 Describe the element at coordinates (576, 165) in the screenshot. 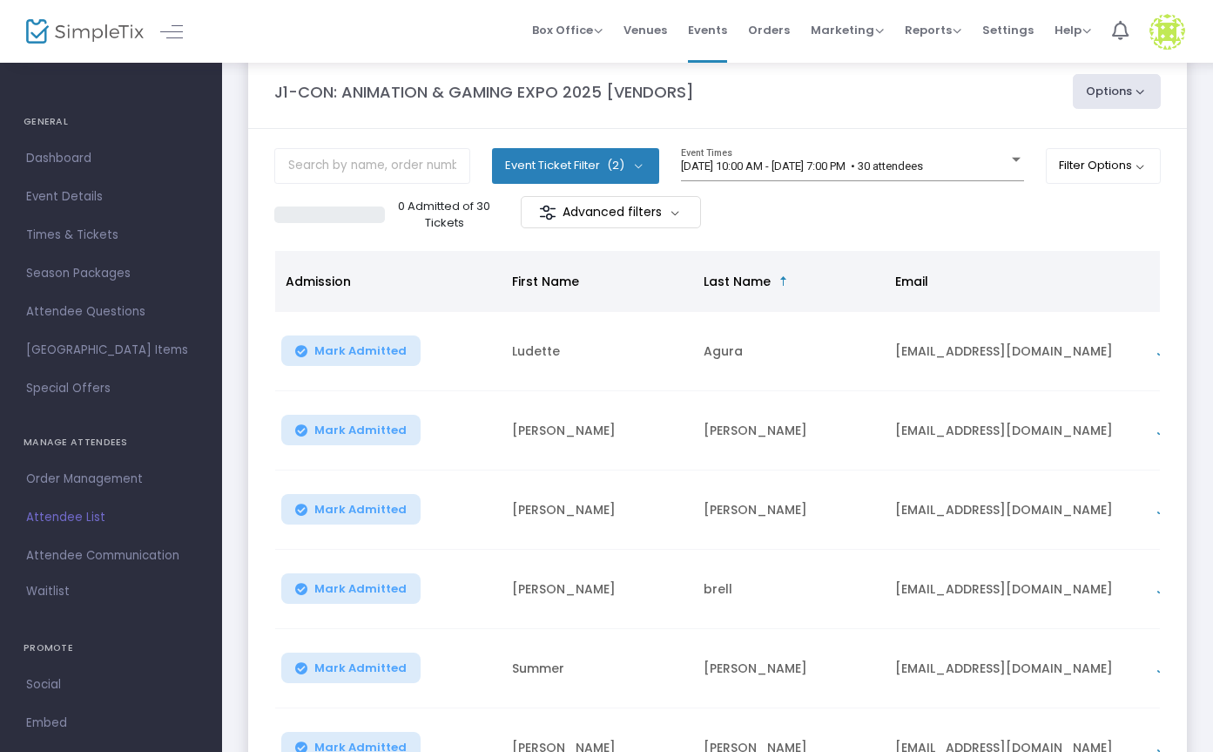

I see `button: Event Ticket Filter(2)` at that location.